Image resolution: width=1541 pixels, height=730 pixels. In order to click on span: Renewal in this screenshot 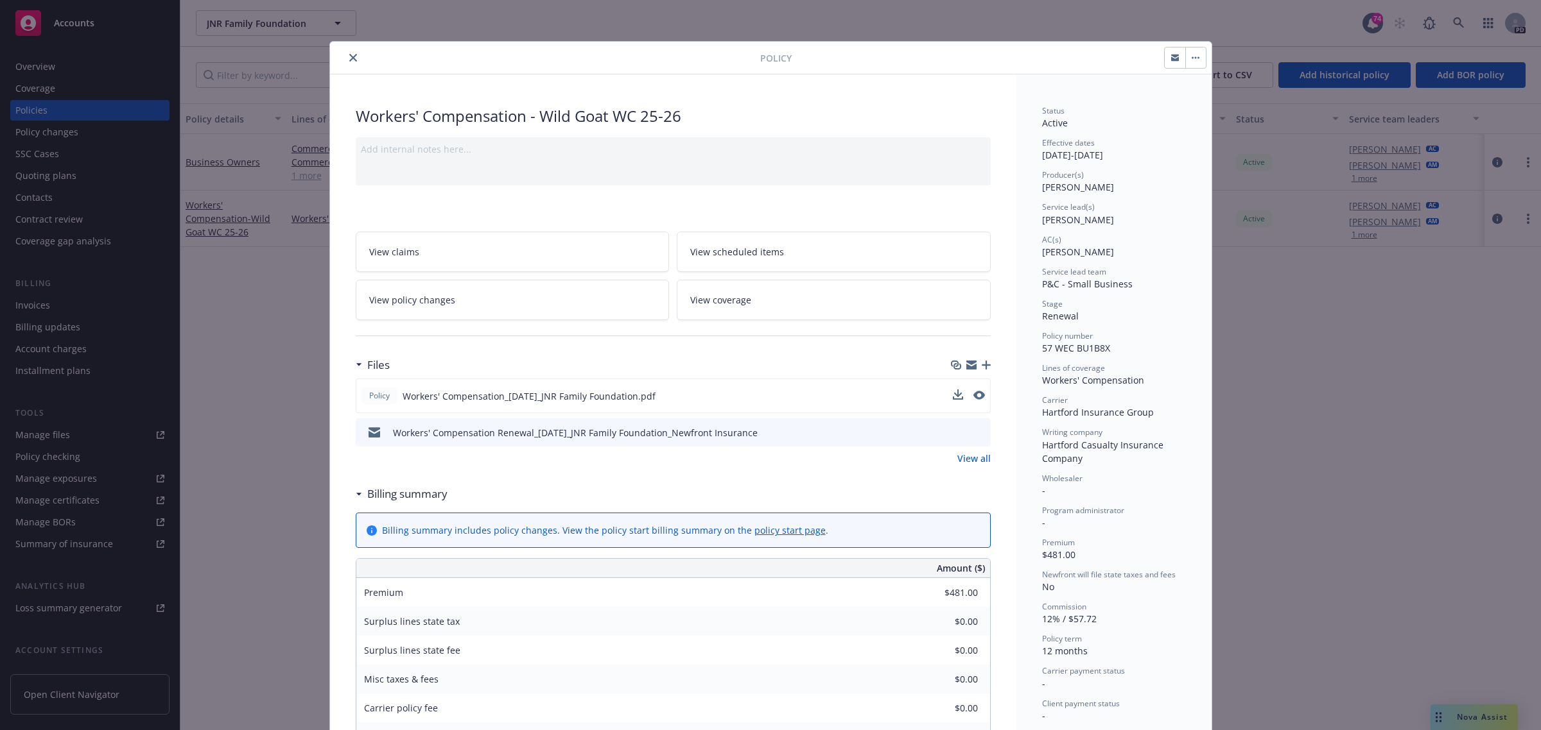, I will do `click(1060, 316)`.